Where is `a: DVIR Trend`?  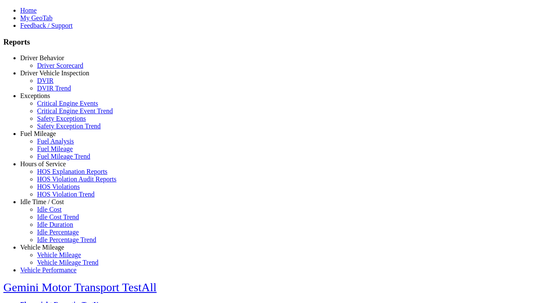 a: DVIR Trend is located at coordinates (54, 88).